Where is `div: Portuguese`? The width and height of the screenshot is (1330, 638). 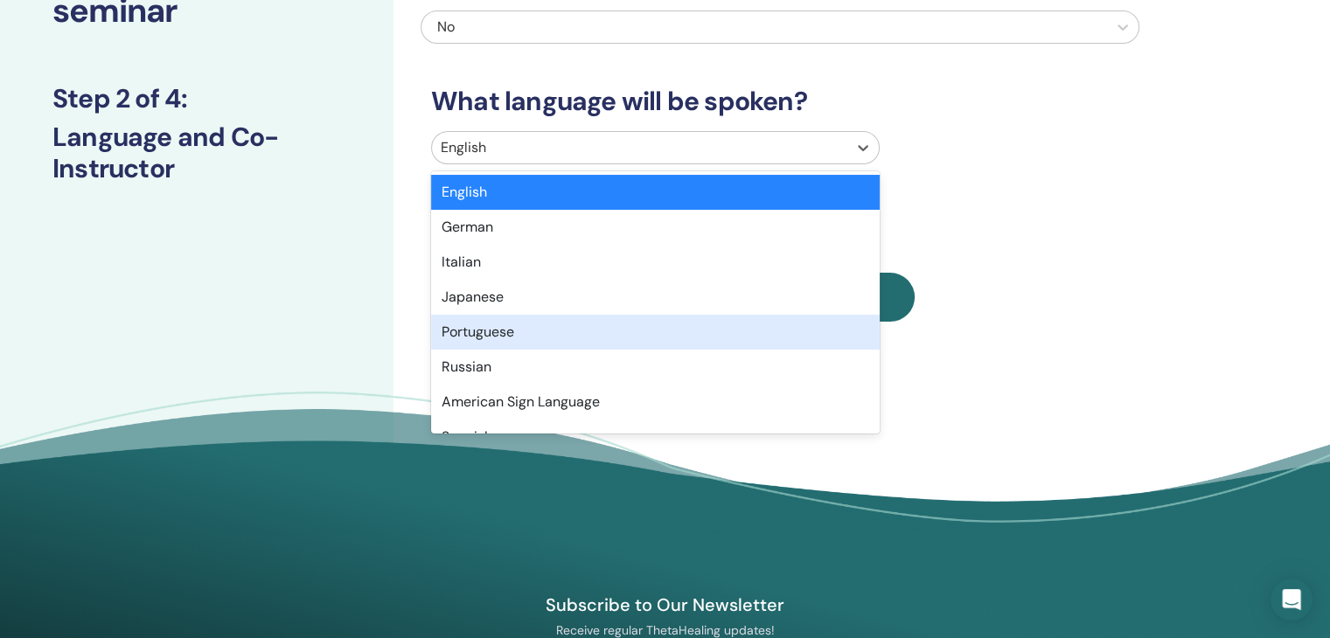 div: Portuguese is located at coordinates (655, 332).